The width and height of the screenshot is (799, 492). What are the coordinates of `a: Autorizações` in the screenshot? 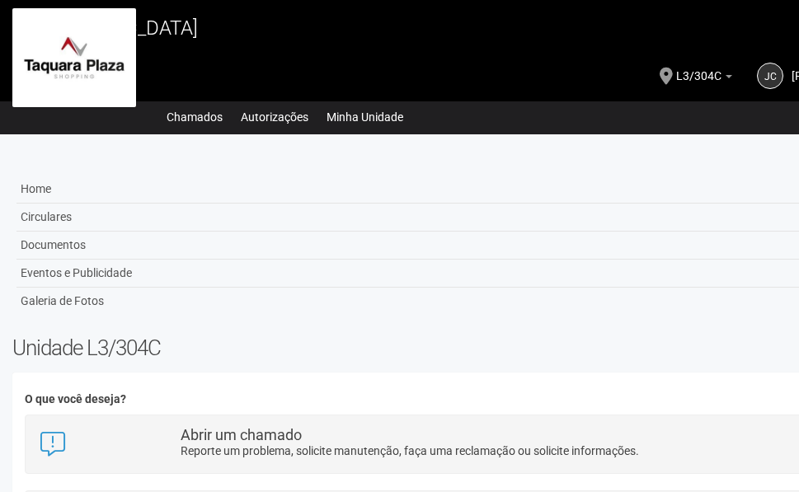 It's located at (275, 117).